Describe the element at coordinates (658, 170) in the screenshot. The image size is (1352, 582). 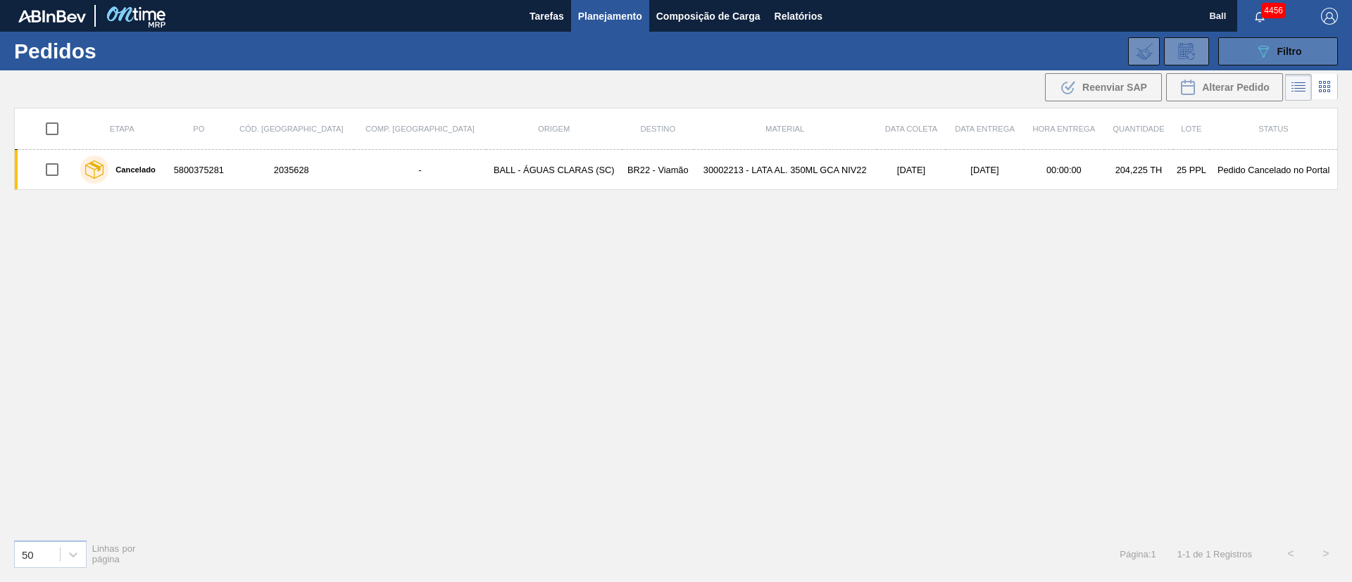
I see `td: BR22 - Viamão` at that location.